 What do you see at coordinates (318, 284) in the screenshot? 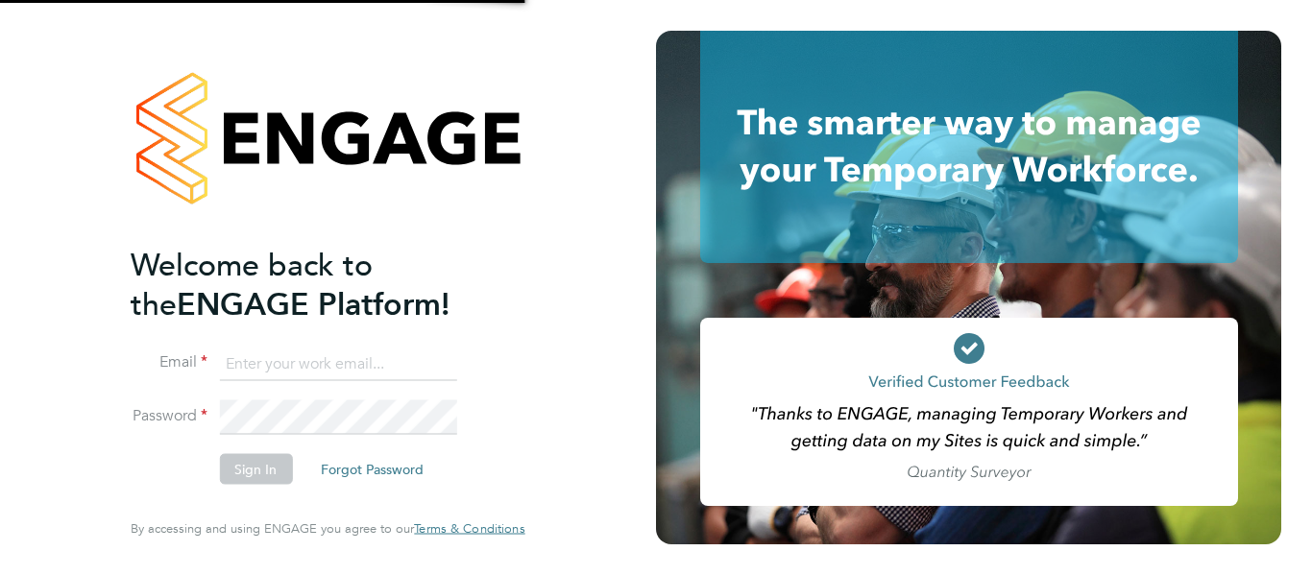
I see `h2: ENGAGE Platform!` at bounding box center [318, 284].